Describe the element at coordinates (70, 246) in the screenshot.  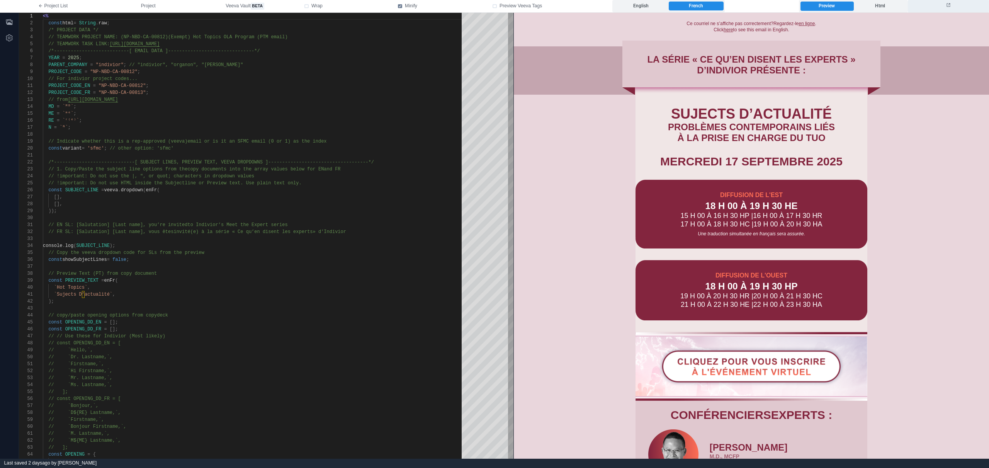
I see `span: log` at that location.